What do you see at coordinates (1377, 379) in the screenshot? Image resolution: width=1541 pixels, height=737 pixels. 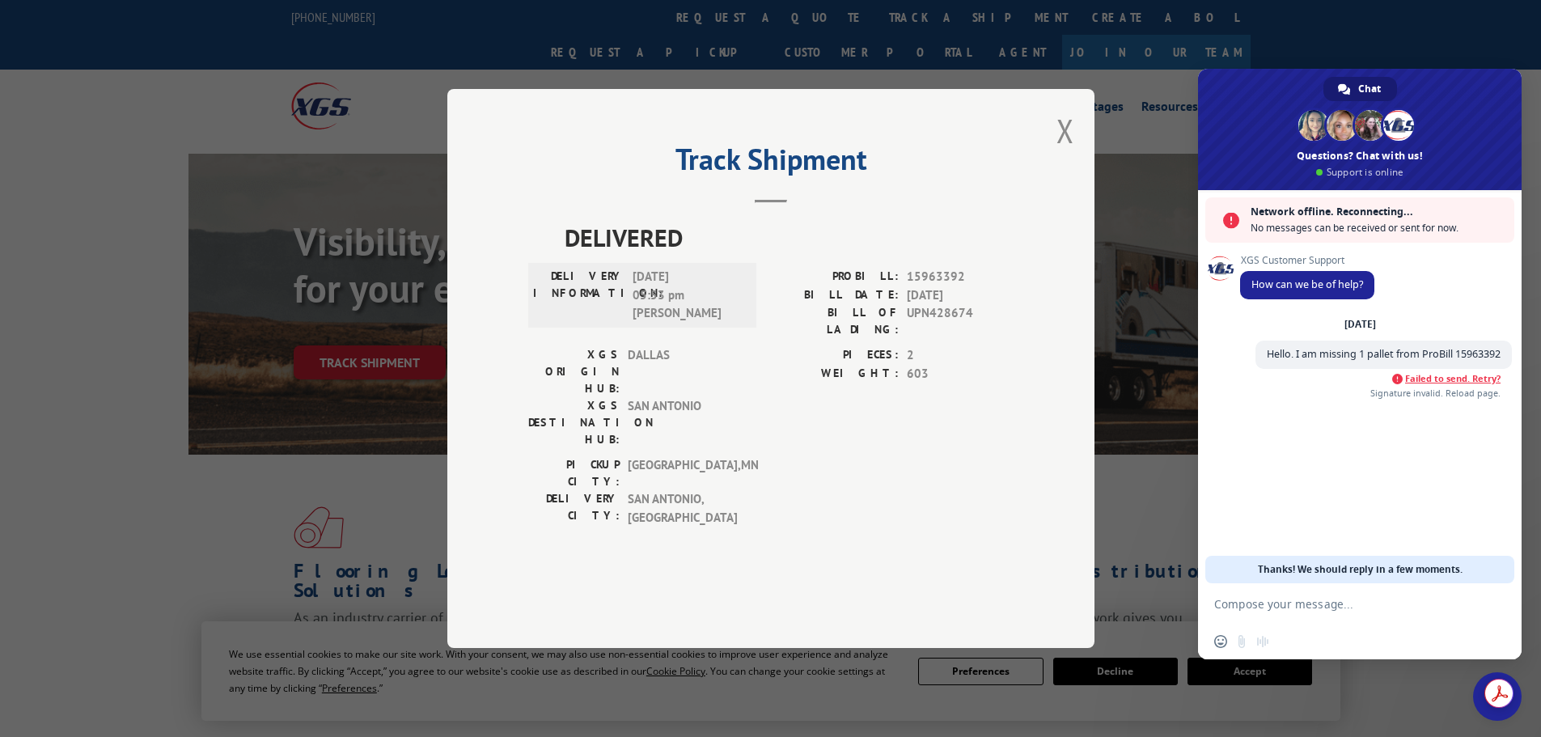 I see `a: Failed to send. Retry?` at bounding box center [1377, 379].